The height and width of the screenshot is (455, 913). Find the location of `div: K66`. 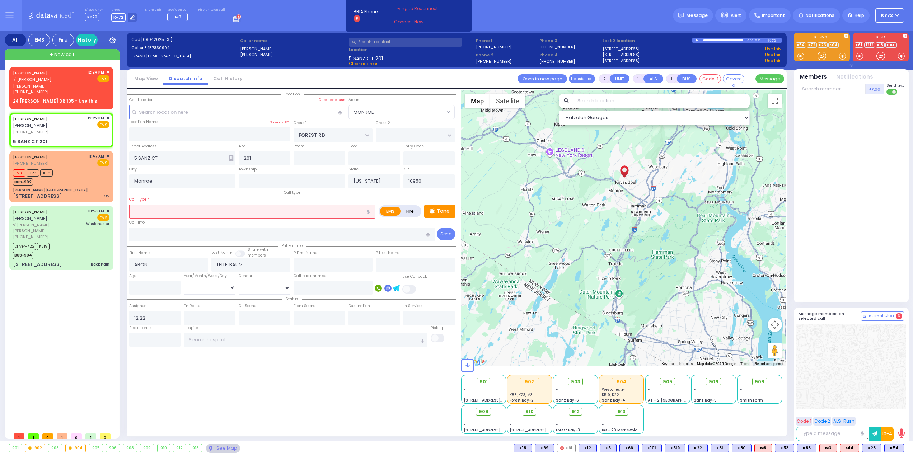

div: K66 is located at coordinates (629, 448).